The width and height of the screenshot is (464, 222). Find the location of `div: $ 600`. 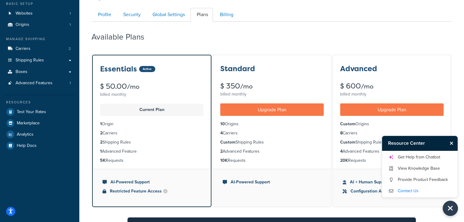

div: $ 600 is located at coordinates (391, 86).